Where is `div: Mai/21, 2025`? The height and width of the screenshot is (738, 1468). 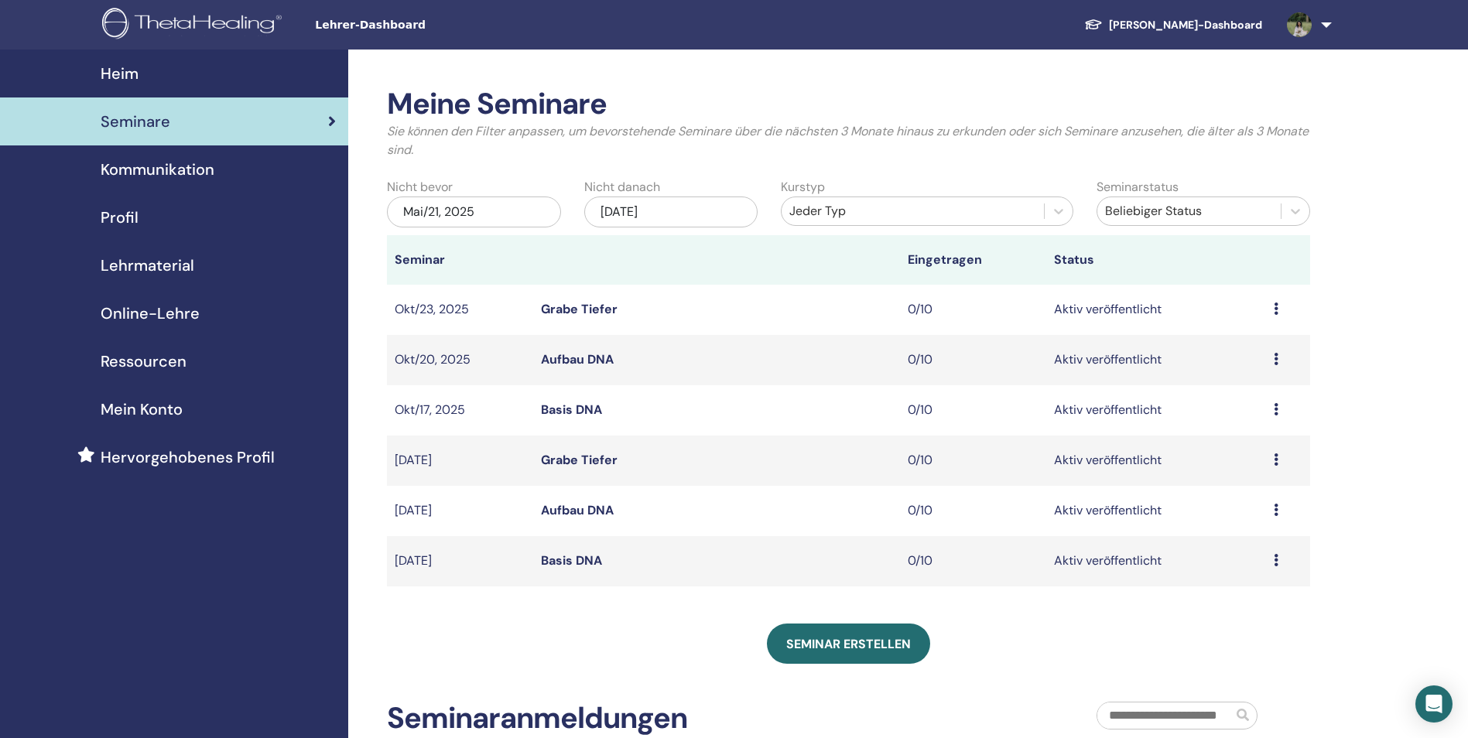
div: Mai/21, 2025 is located at coordinates (474, 212).